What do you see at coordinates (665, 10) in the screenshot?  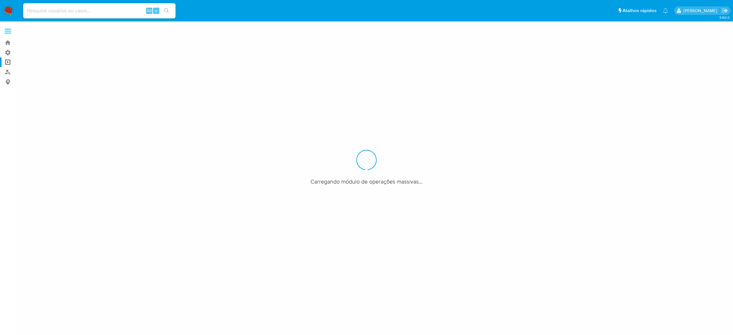 I see `a: Notificações` at bounding box center [665, 10].